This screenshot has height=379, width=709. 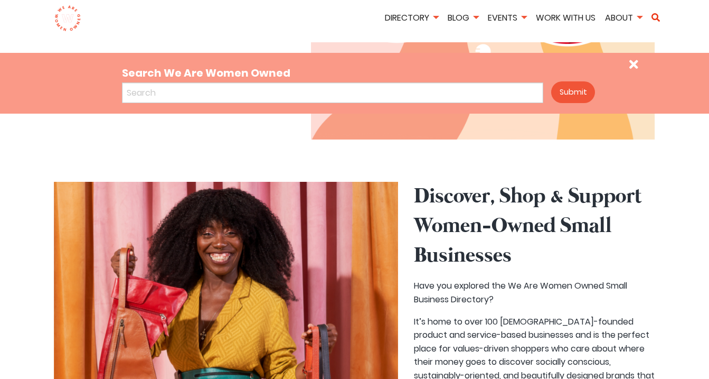 What do you see at coordinates (411, 17) in the screenshot?
I see `a: Directory` at bounding box center [411, 17].